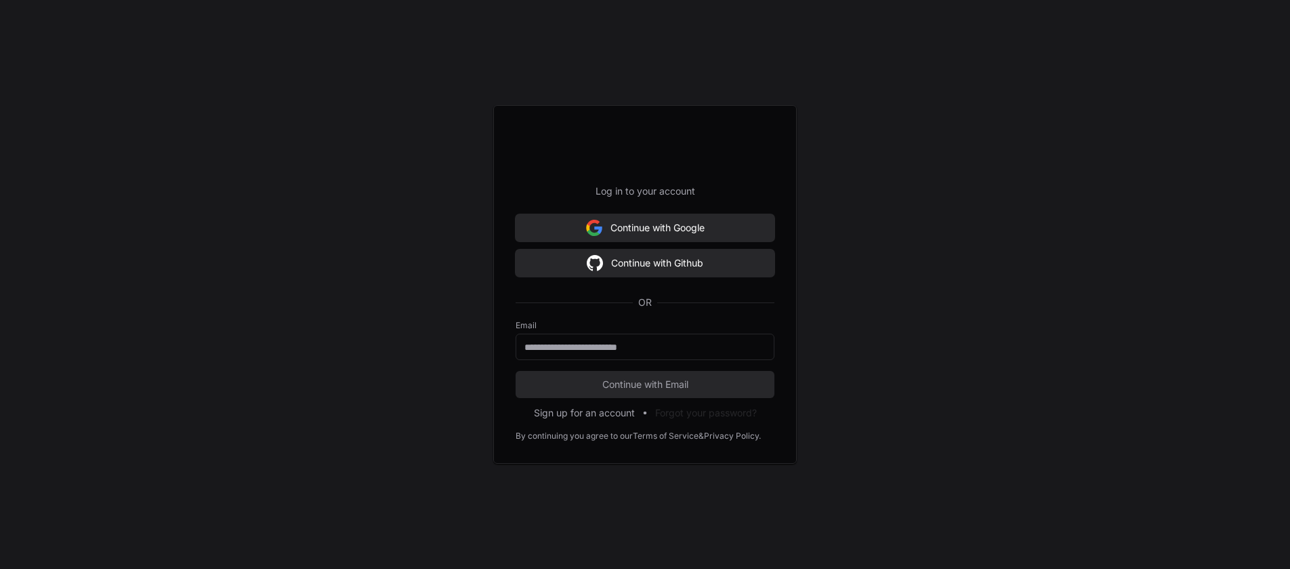 The image size is (1290, 569). What do you see at coordinates (645, 384) in the screenshot?
I see `span: Continue with Email` at bounding box center [645, 384].